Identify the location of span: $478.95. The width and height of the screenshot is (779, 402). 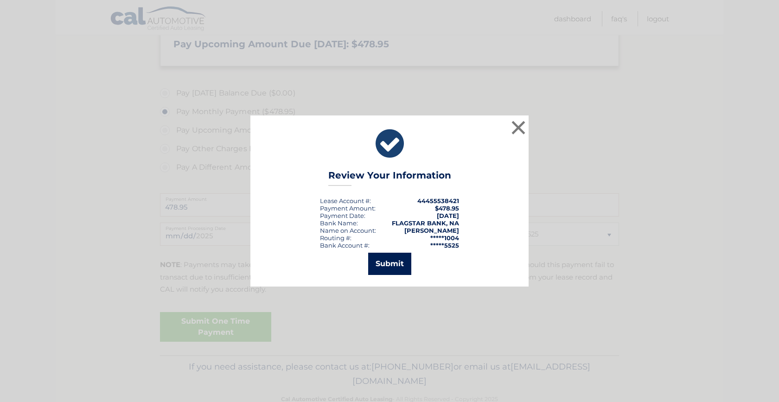
(447, 208).